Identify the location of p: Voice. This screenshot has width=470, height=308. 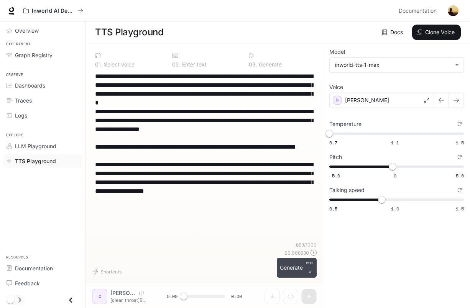
(337, 87).